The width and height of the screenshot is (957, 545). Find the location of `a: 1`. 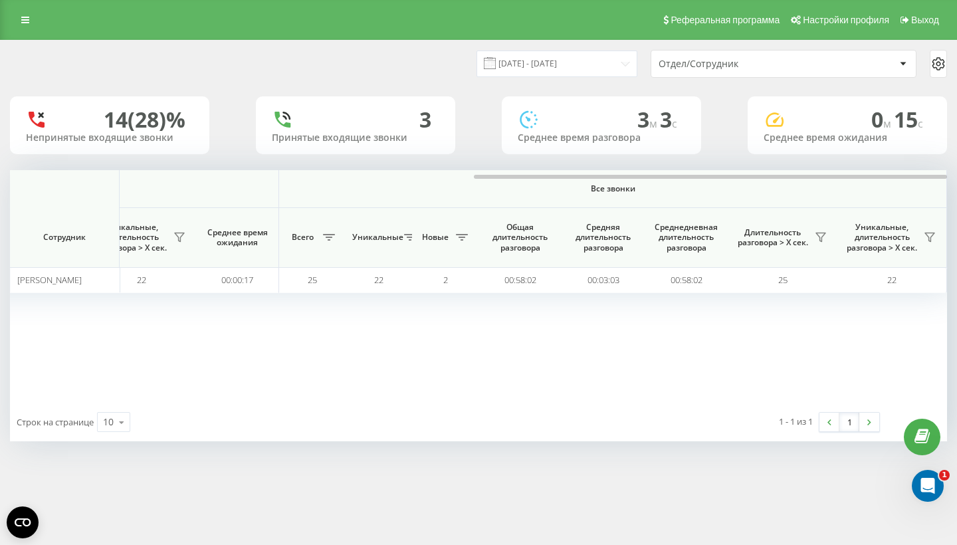

a: 1 is located at coordinates (849, 422).